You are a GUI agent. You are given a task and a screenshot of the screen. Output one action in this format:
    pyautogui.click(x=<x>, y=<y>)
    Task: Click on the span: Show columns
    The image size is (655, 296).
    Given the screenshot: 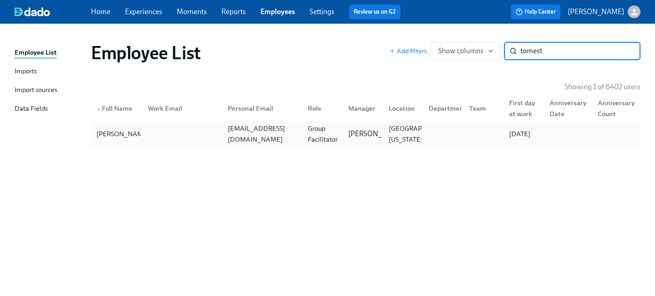 What is the action you would take?
    pyautogui.click(x=466, y=51)
    